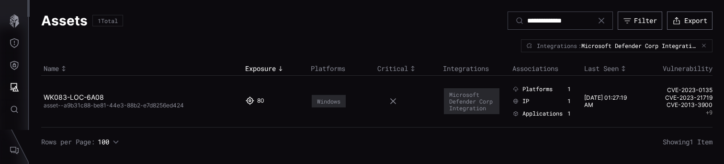 The image size is (724, 164). What do you see at coordinates (113, 105) in the screenshot?
I see `span: asset--a9b31c88-be81-44e3-88b2-e7d8256ed424` at bounding box center [113, 105].